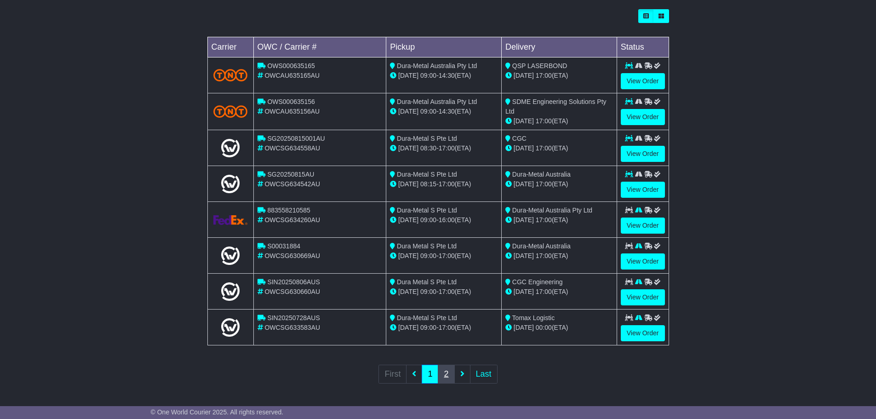 This screenshot has height=419, width=876. Describe the element at coordinates (290, 174) in the screenshot. I see `span: SG20250815AU` at that location.